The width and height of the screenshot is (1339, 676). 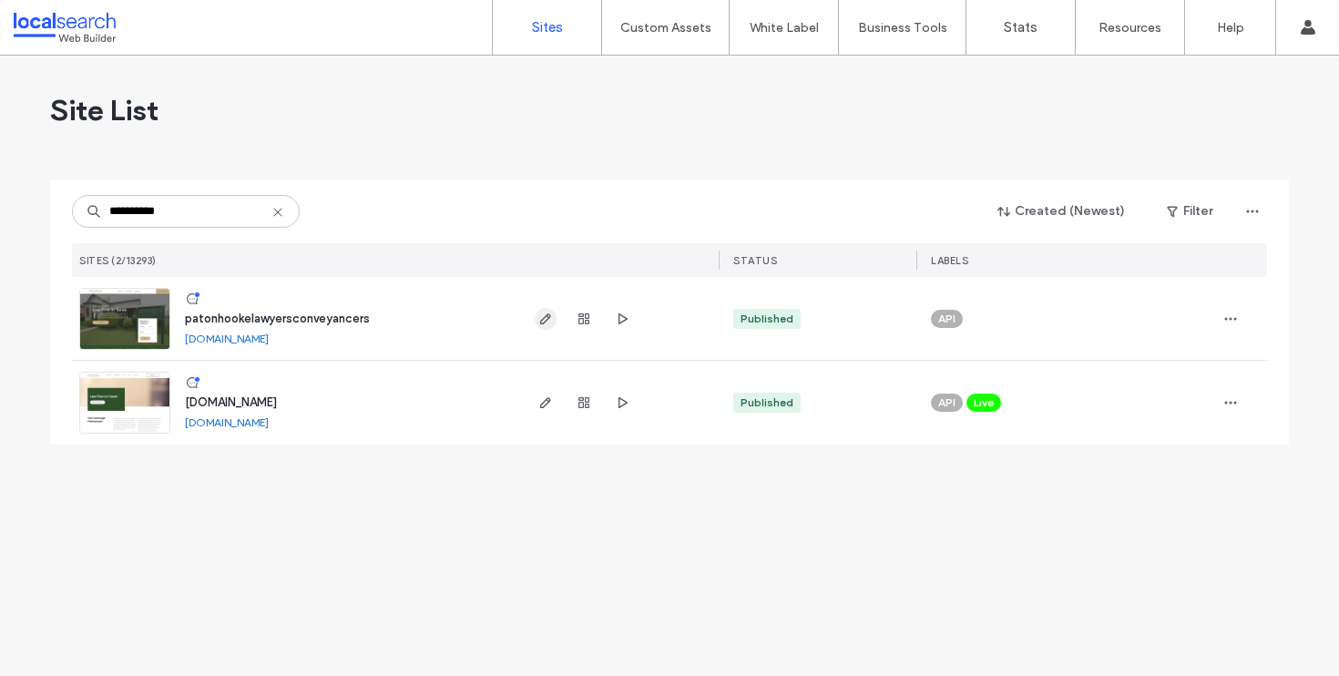 I want to click on label: Help, so click(x=1230, y=27).